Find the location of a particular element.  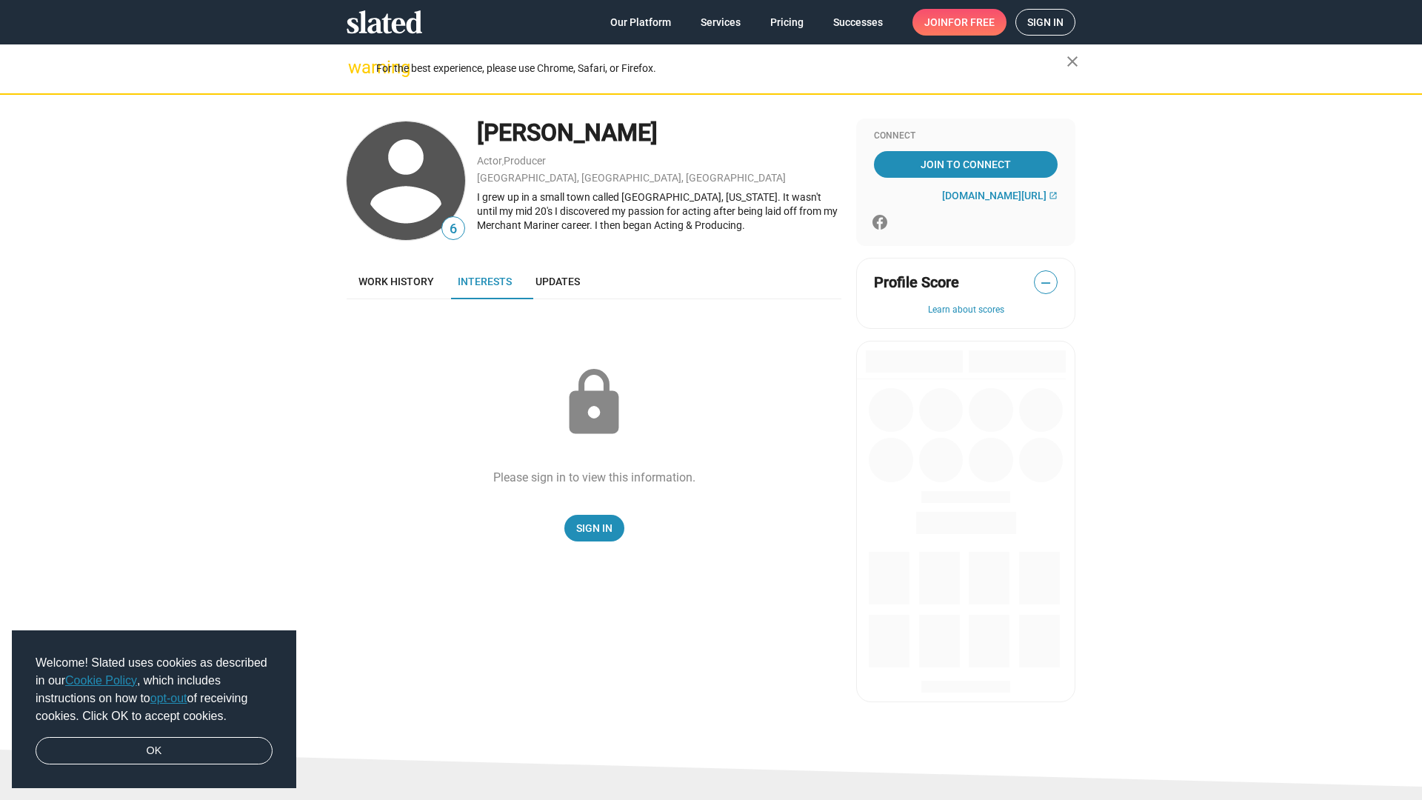

a: Join To Connect is located at coordinates (966, 164).